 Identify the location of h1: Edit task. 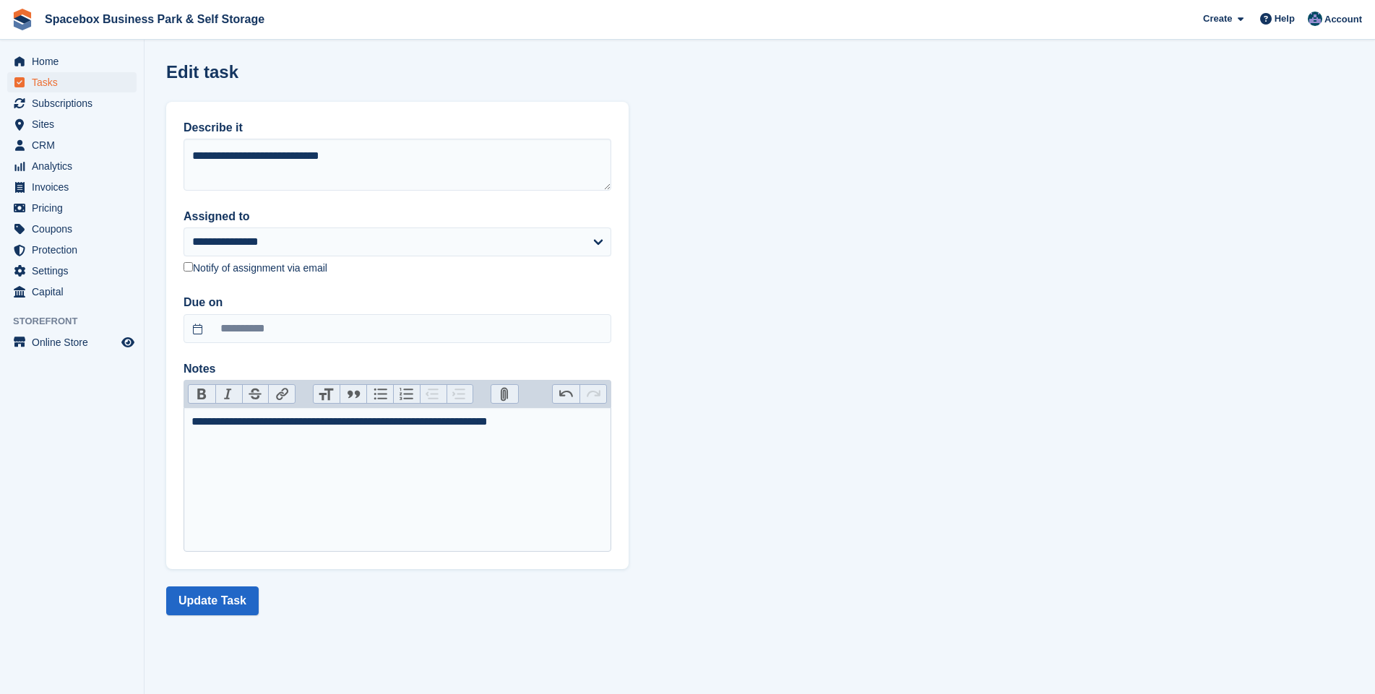
(202, 72).